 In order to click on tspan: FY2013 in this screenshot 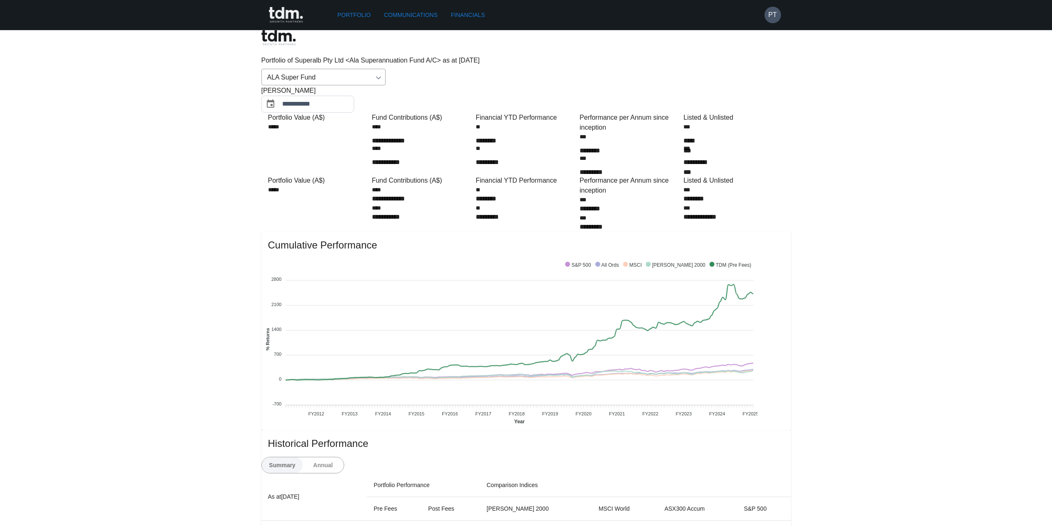, I will do `click(350, 413)`.